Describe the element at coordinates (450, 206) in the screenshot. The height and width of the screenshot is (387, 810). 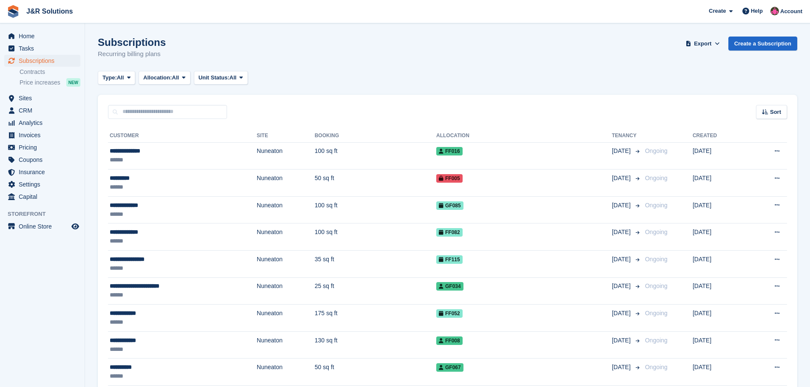
I see `span: GF085` at that location.